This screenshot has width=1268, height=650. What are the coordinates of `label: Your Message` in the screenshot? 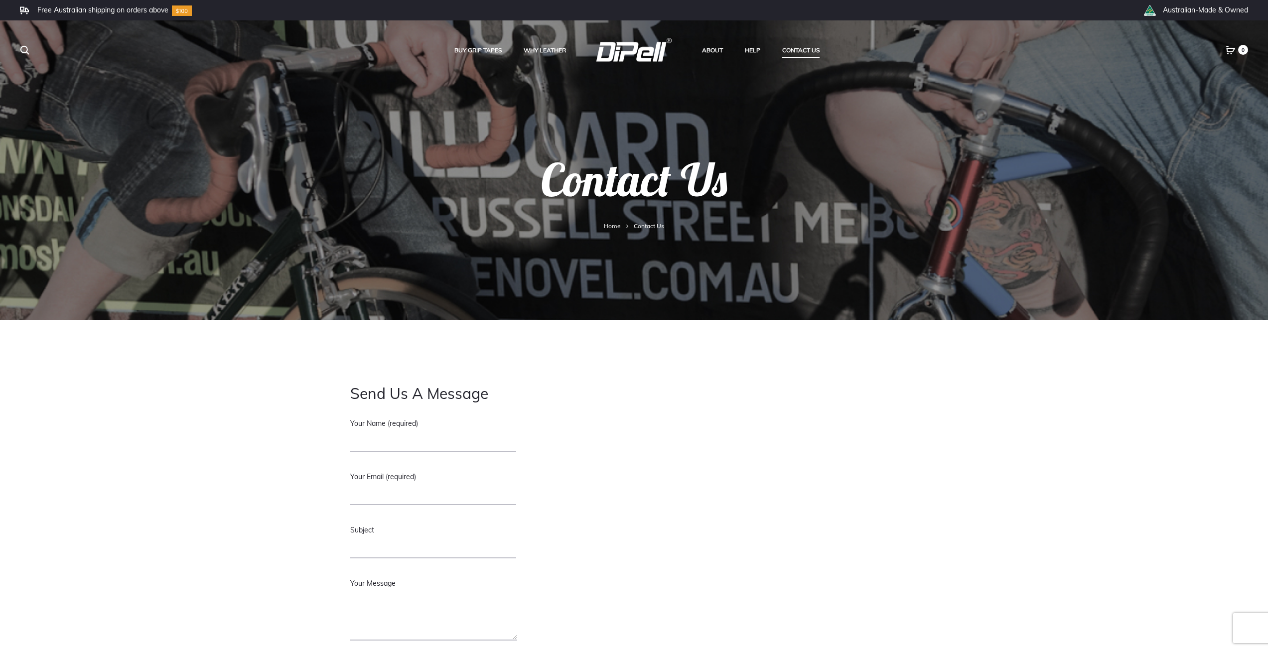 It's located at (433, 611).